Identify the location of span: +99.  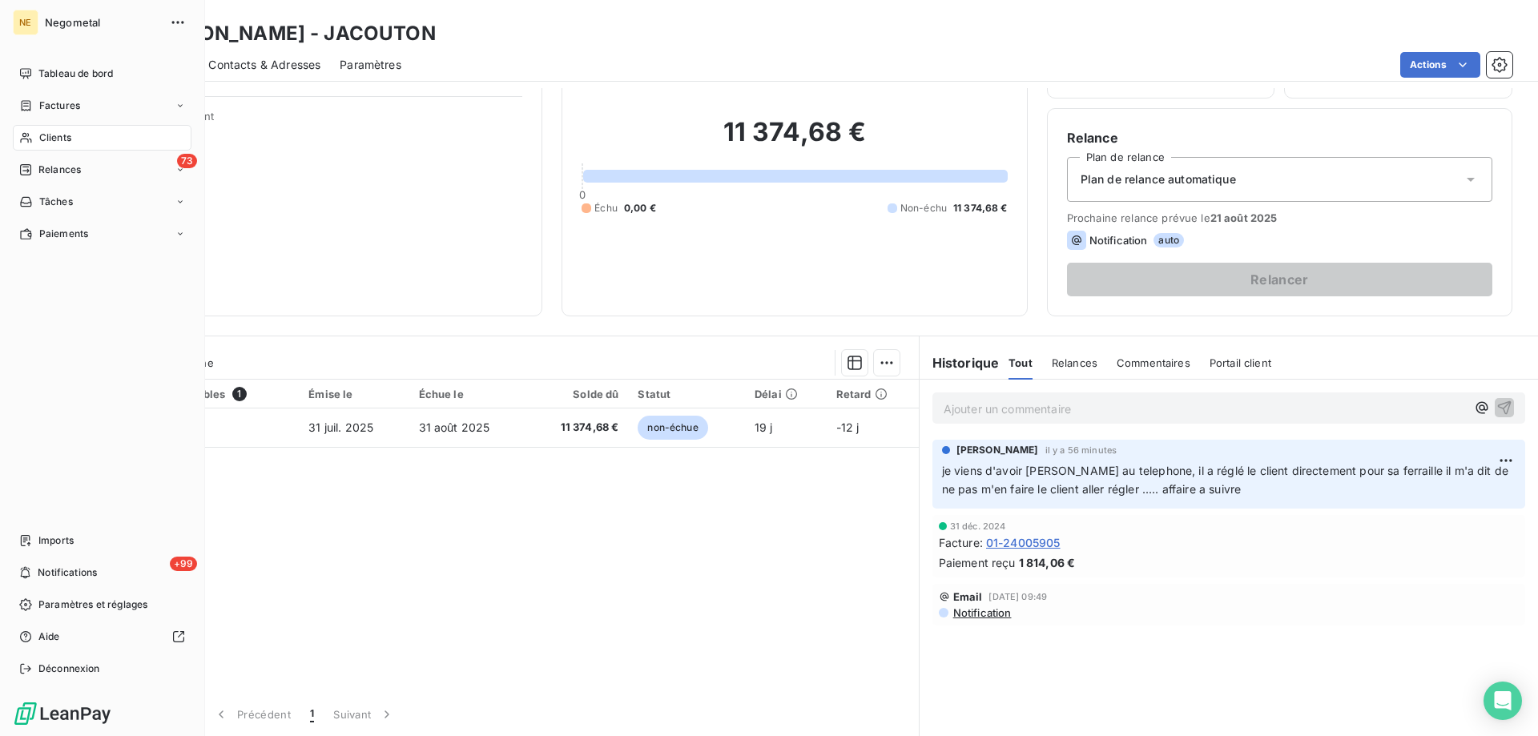
(183, 564).